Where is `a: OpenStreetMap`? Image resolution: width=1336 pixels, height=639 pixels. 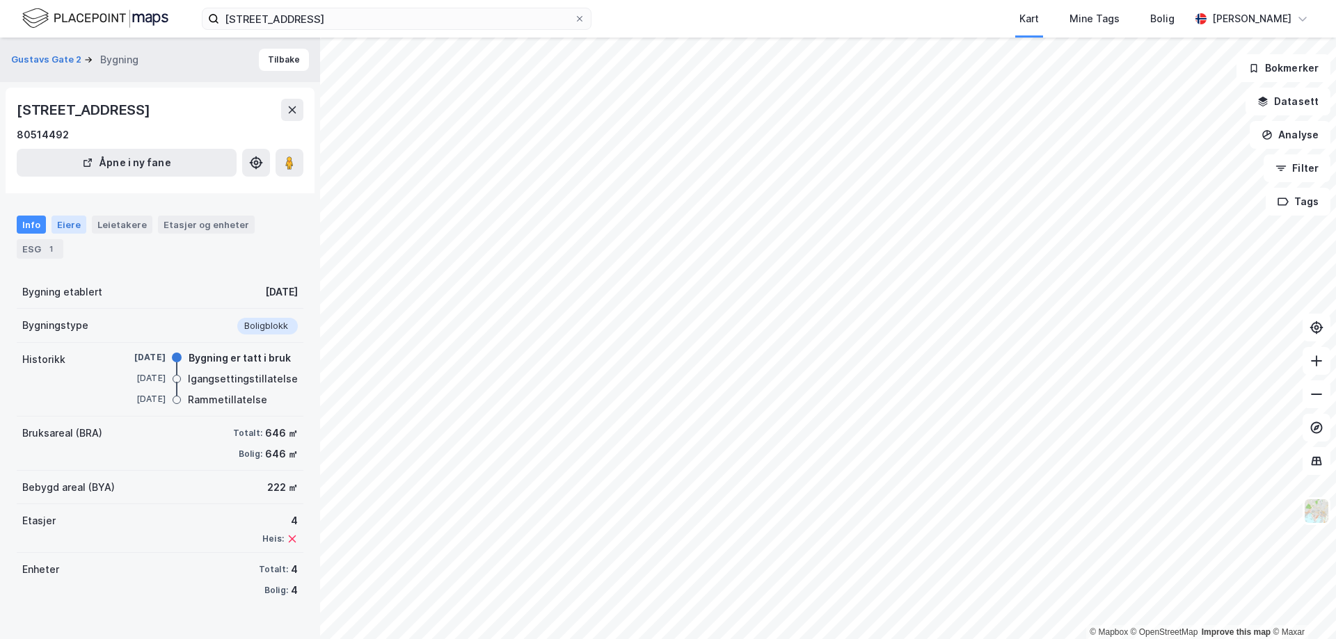
a: OpenStreetMap is located at coordinates (1164, 632).